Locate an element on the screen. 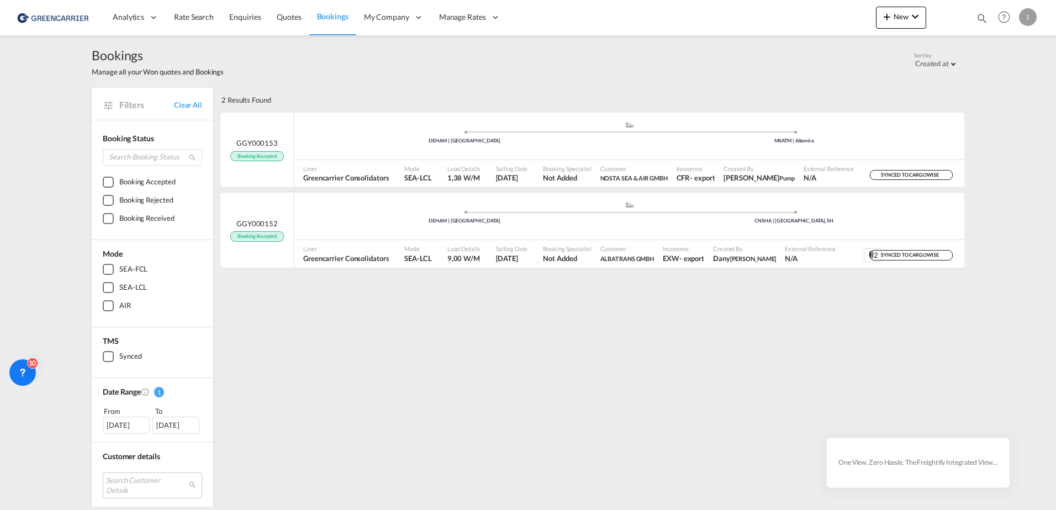 Image resolution: width=1056 pixels, height=510 pixels. span: EXW export is located at coordinates (683, 258).